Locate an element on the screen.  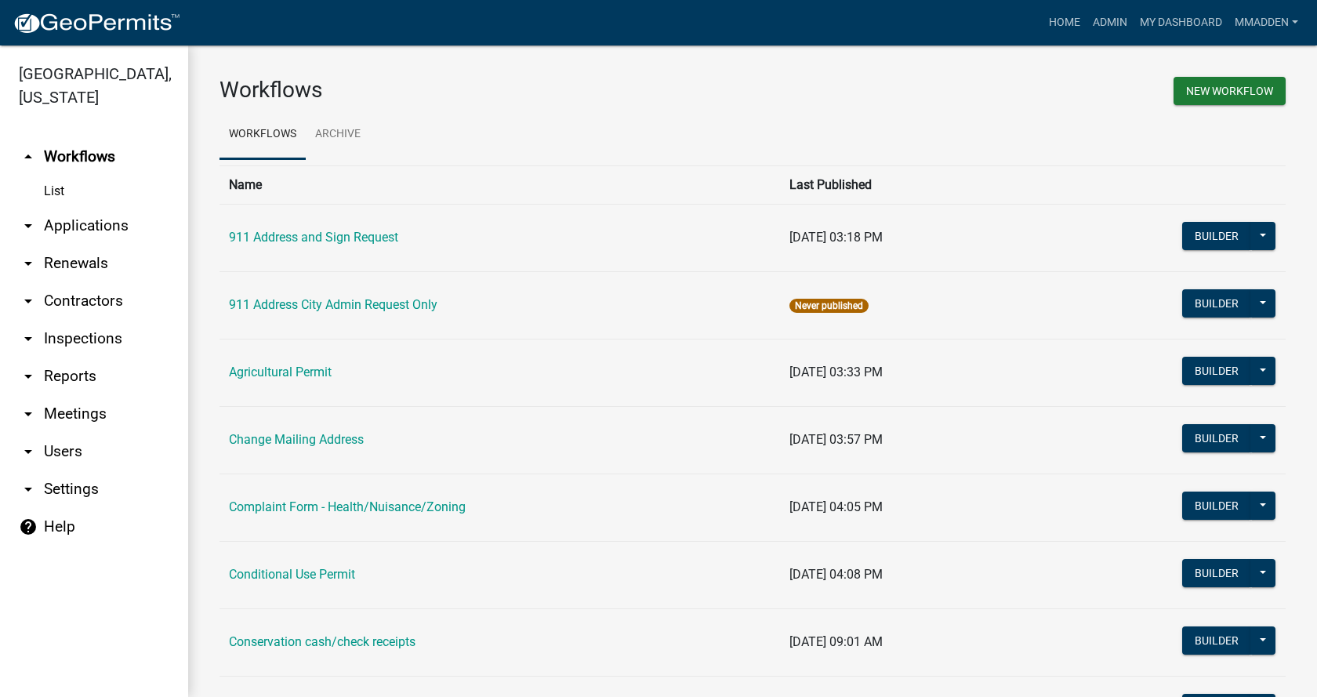
a: Admin is located at coordinates (1110, 23).